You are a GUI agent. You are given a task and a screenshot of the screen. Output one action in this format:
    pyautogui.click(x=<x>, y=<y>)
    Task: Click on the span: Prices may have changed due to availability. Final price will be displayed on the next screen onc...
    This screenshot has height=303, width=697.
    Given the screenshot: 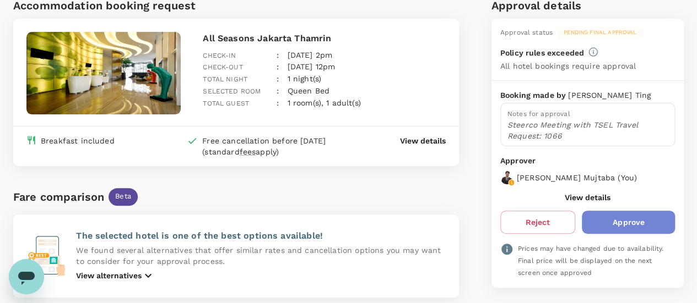 What is the action you would take?
    pyautogui.click(x=590, y=261)
    